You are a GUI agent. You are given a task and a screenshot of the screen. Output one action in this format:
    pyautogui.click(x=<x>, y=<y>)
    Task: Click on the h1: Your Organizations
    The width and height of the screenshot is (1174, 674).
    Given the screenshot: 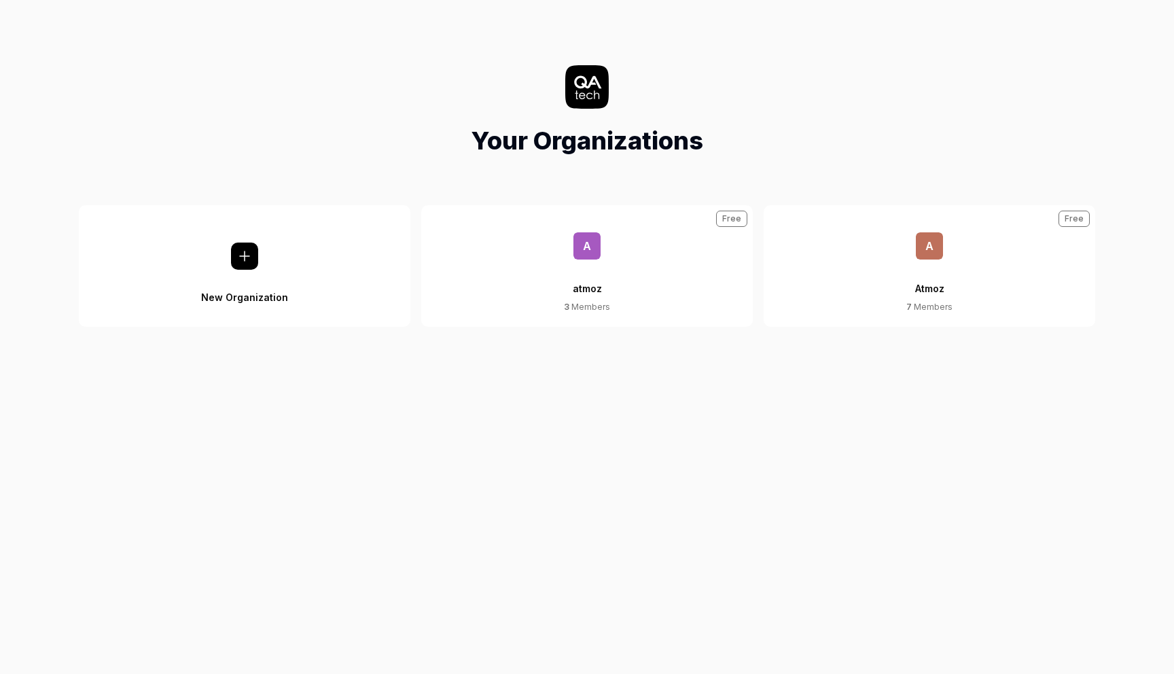 What is the action you would take?
    pyautogui.click(x=587, y=141)
    